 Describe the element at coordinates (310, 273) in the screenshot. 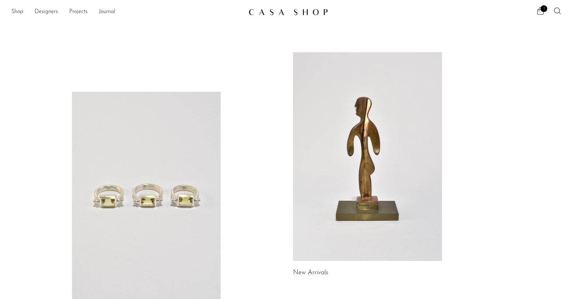

I see `a: New Arrivals` at that location.